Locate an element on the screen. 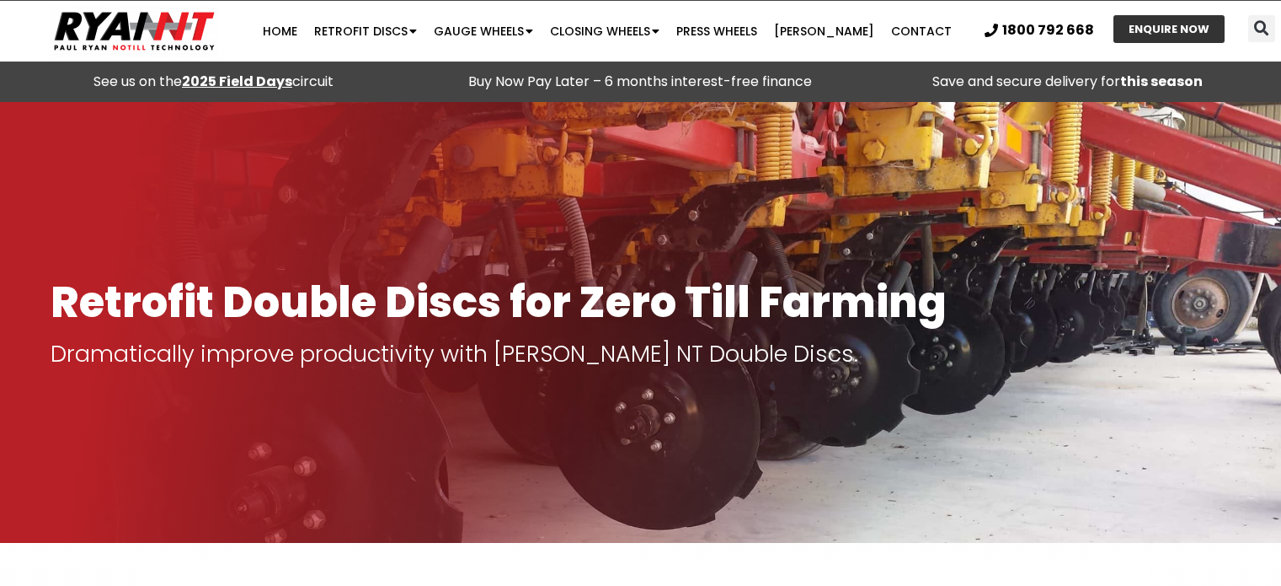  img: Ryan NT logo is located at coordinates (135, 31).